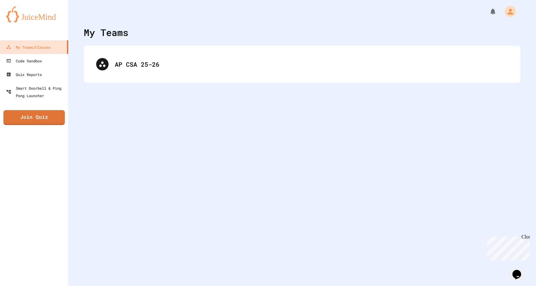 Image resolution: width=536 pixels, height=286 pixels. Describe the element at coordinates (36, 92) in the screenshot. I see `div: Smart Doorbell & Ping Pong Launcher` at that location.